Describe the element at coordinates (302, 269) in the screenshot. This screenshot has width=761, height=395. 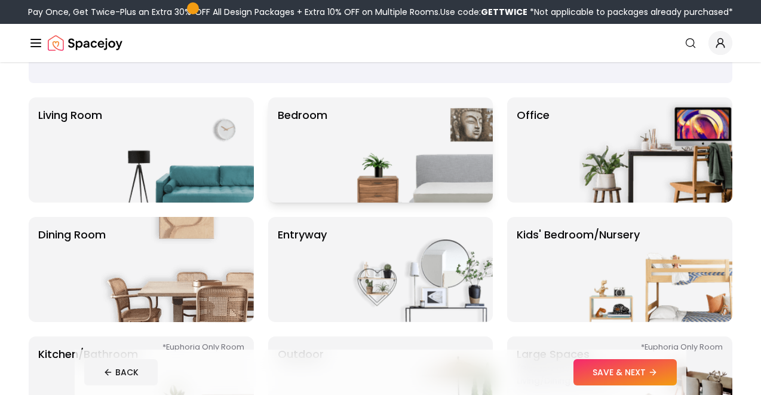
I see `p: entryway` at that location.